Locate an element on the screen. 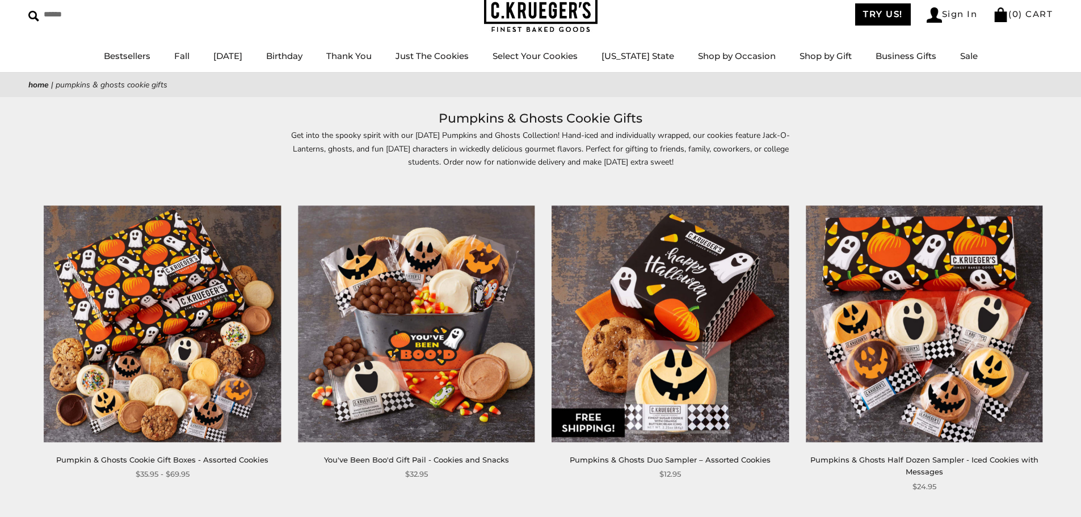 This screenshot has height=517, width=1081. h1: Pumpkins & Ghosts Cookie Gifts is located at coordinates (540, 119).